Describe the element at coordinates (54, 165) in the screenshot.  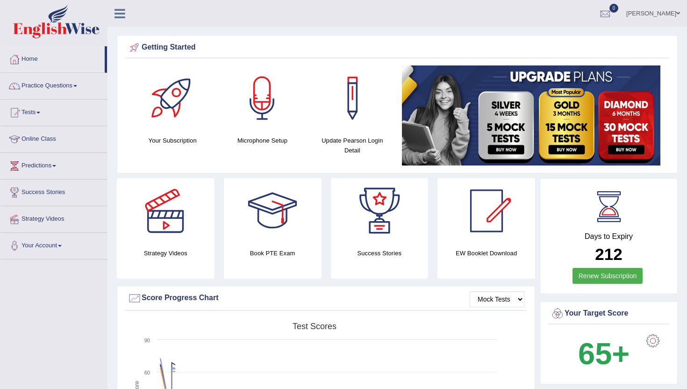
I see `a: Predictions` at that location.